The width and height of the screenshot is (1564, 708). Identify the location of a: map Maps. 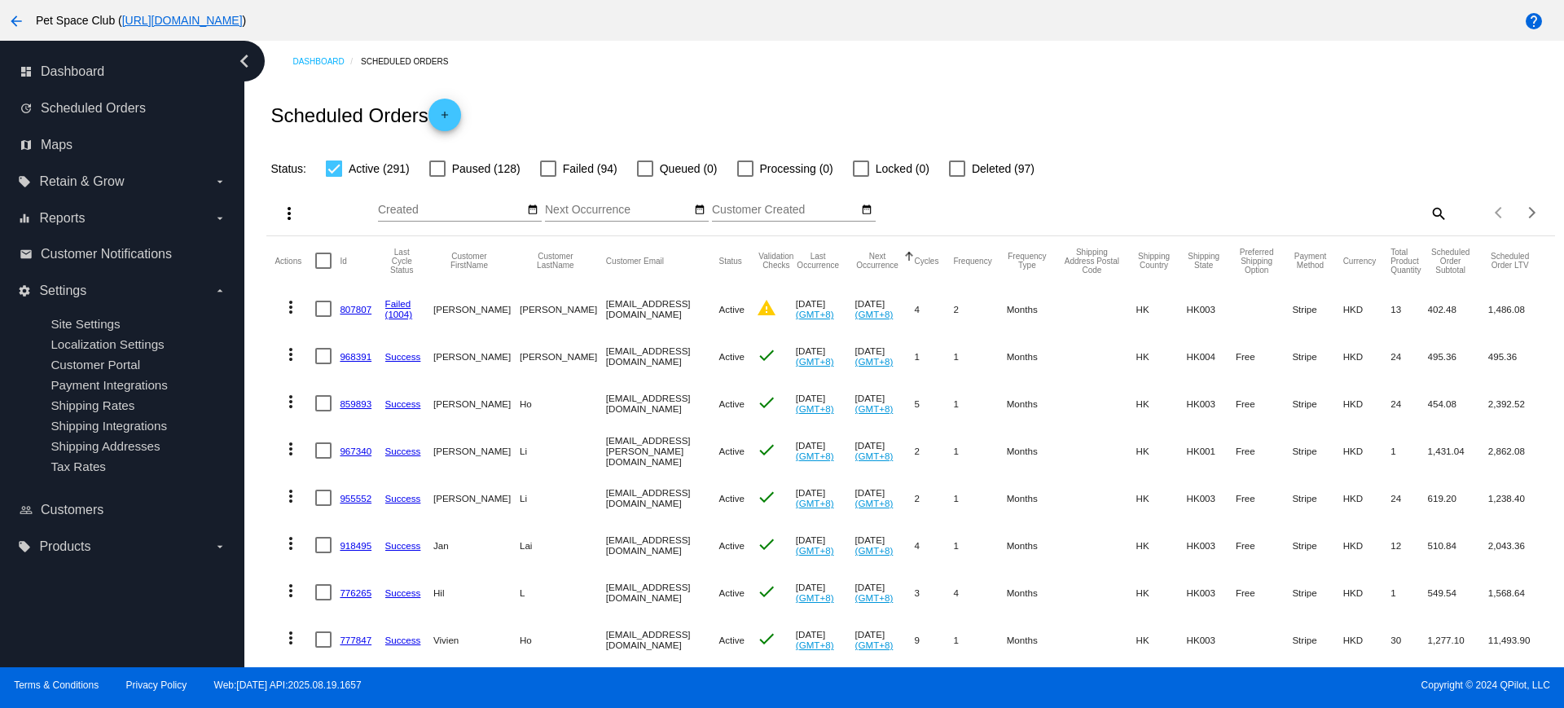
(123, 145).